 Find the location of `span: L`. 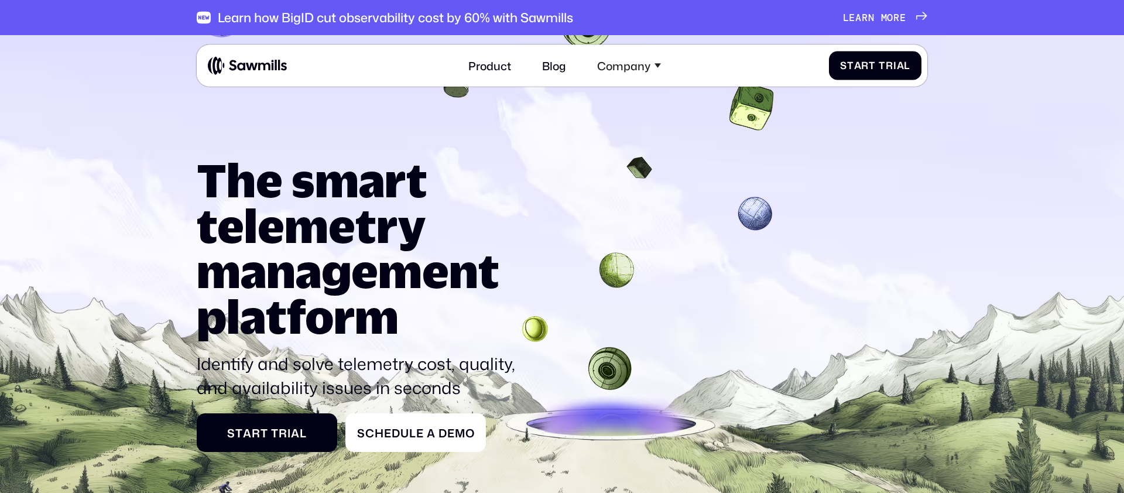

span: L is located at coordinates (846, 18).